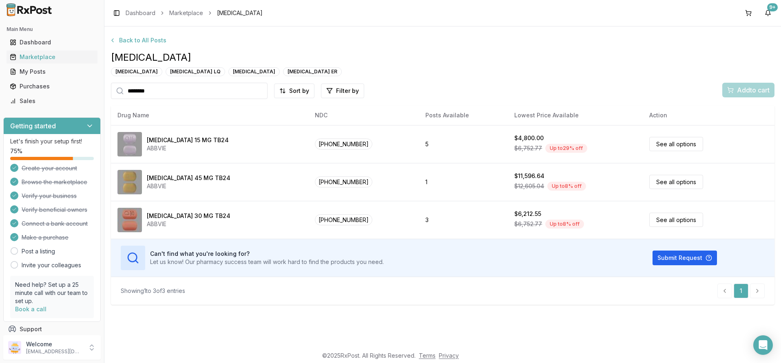 Image resolution: width=781 pixels, height=363 pixels. I want to click on div: Sales, so click(52, 101).